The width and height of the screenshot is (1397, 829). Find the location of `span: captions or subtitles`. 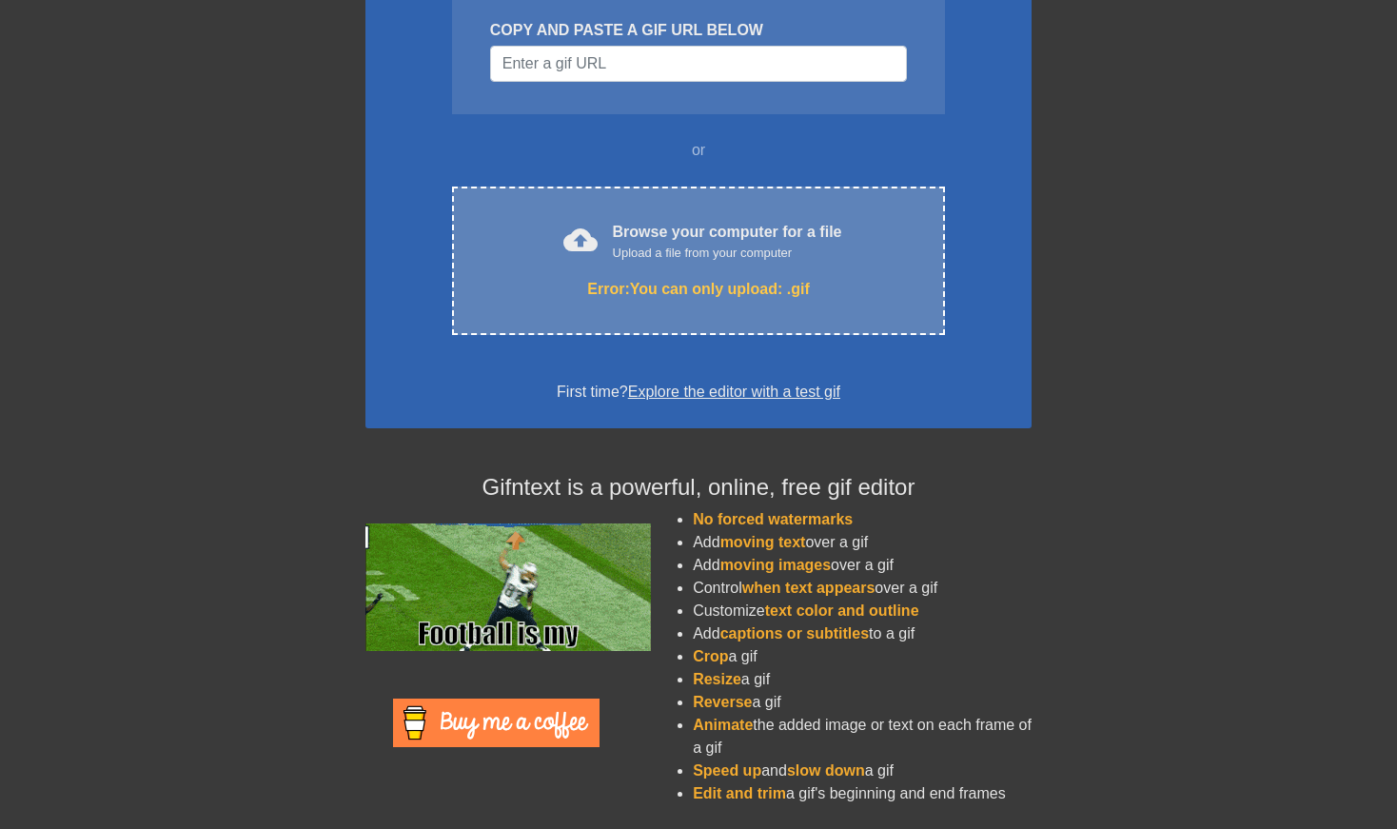

span: captions or subtitles is located at coordinates (795, 633).